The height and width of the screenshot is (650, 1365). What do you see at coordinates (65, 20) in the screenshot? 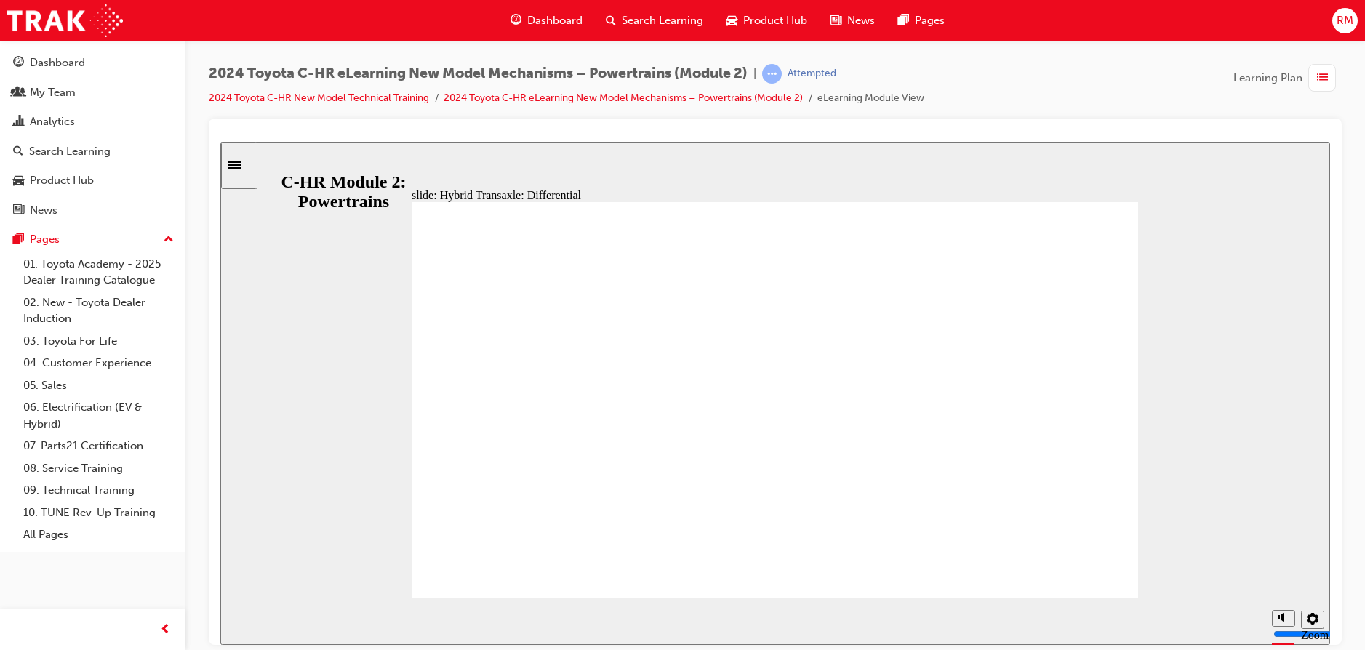
I see `a: Trak` at bounding box center [65, 20].